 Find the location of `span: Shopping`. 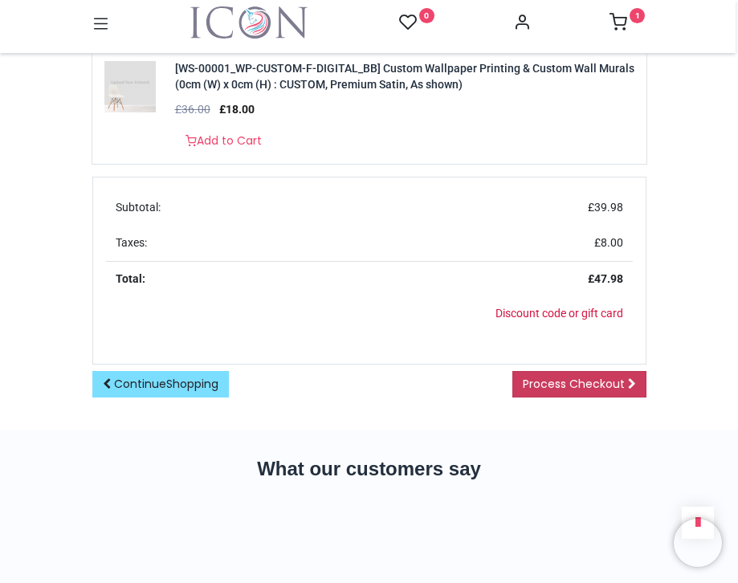

span: Shopping is located at coordinates (192, 384).